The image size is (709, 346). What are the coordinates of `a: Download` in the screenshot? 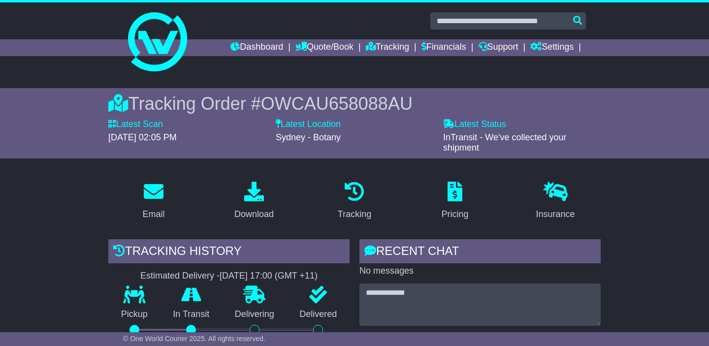 It's located at (254, 201).